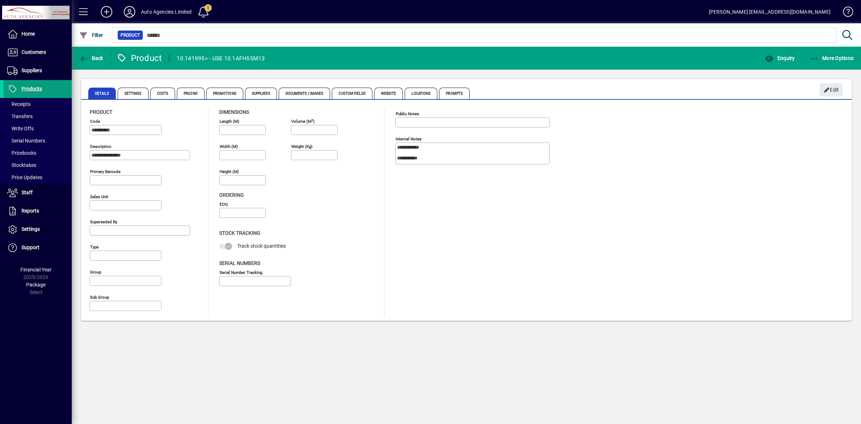 The height and width of the screenshot is (424, 861). What do you see at coordinates (240, 233) in the screenshot?
I see `span: Stock Tracking` at bounding box center [240, 233].